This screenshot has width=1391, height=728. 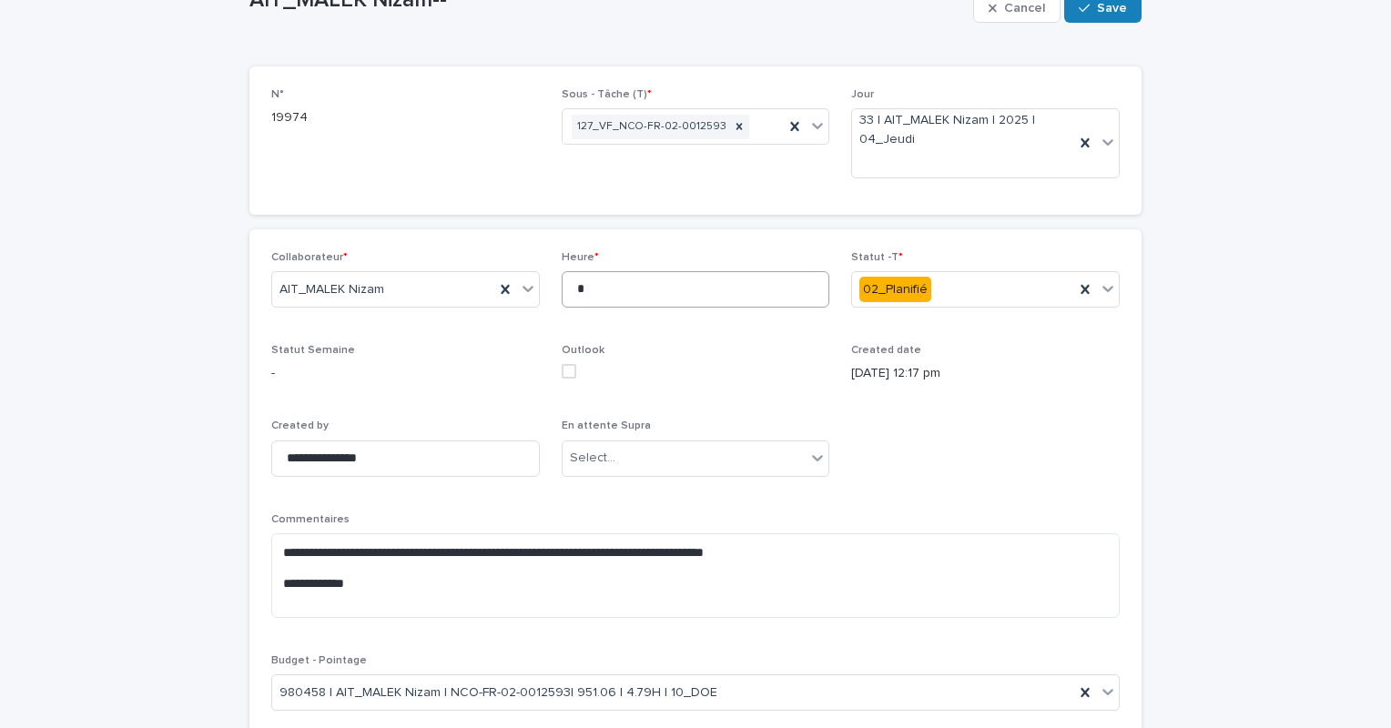 I want to click on span: Statut -T, so click(x=877, y=258).